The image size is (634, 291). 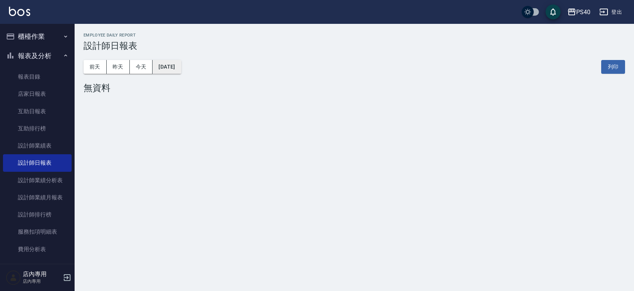 I want to click on a: 設計師業績分析表, so click(x=37, y=180).